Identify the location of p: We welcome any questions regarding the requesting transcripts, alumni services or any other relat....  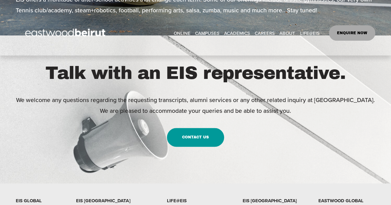
(196, 106).